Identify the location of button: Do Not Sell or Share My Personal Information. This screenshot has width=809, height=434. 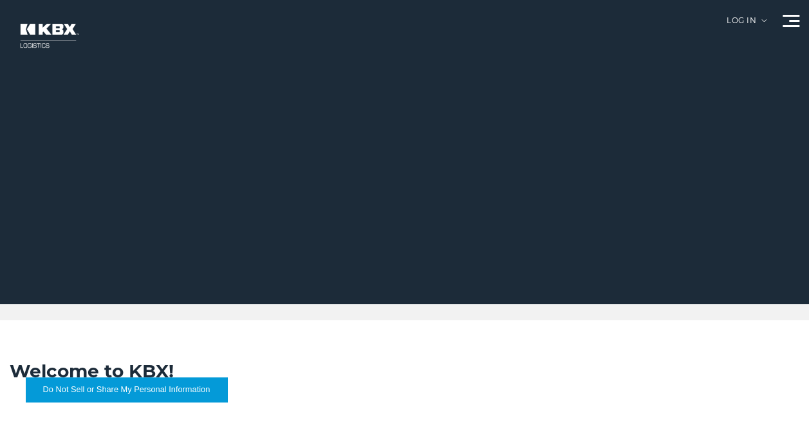
(126, 390).